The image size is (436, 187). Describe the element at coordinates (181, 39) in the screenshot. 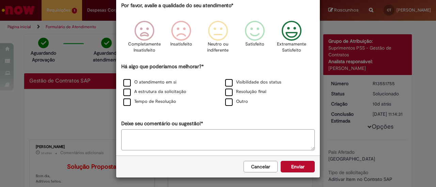

I see `div: Insatisfeito` at that location.